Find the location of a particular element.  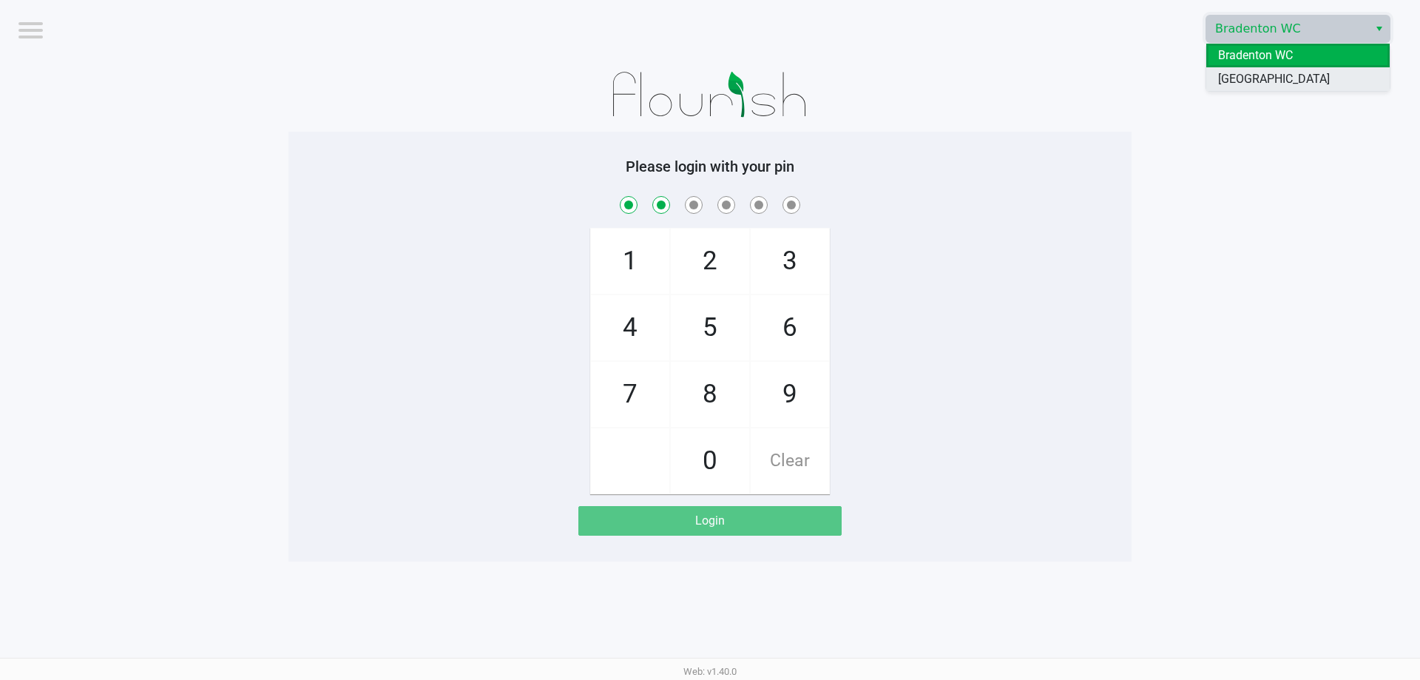

span: 9 is located at coordinates (790, 394).